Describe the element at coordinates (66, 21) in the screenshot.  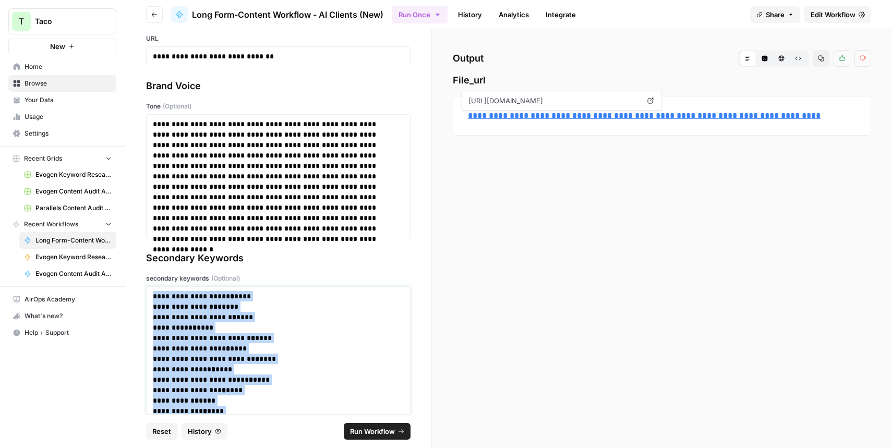
I see `span: Taco` at that location.